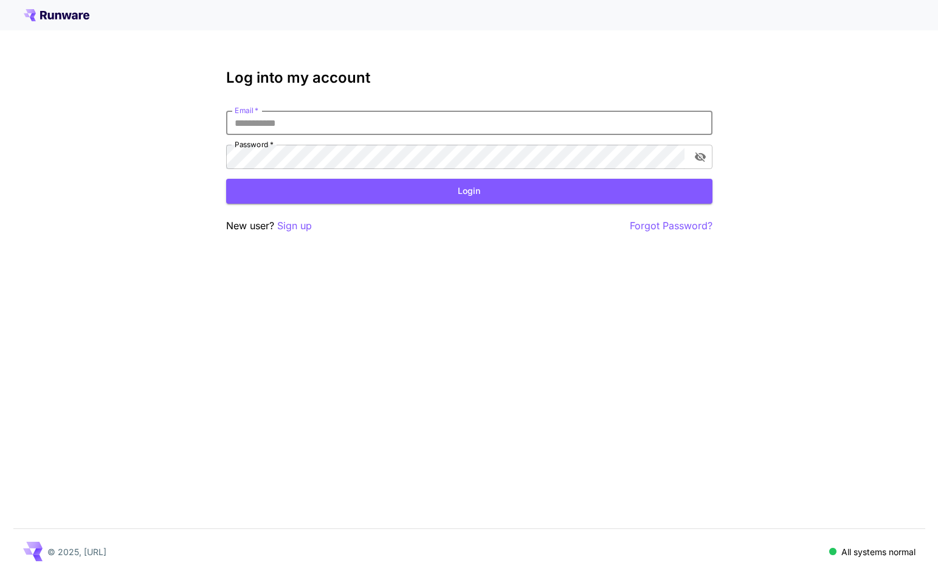 The width and height of the screenshot is (938, 574). Describe the element at coordinates (469, 191) in the screenshot. I see `button: Login` at that location.